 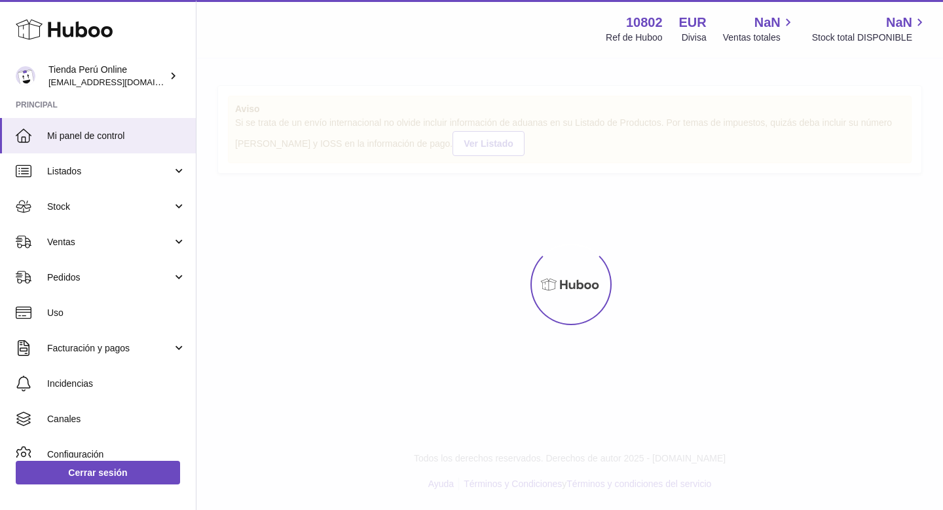 What do you see at coordinates (759, 29) in the screenshot?
I see `a: NaN Ventas totales` at bounding box center [759, 29].